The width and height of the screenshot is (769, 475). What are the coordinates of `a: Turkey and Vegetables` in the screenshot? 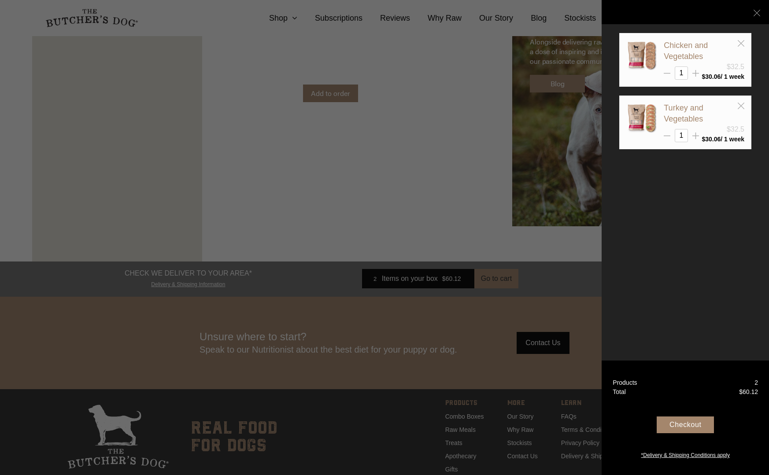 It's located at (683, 113).